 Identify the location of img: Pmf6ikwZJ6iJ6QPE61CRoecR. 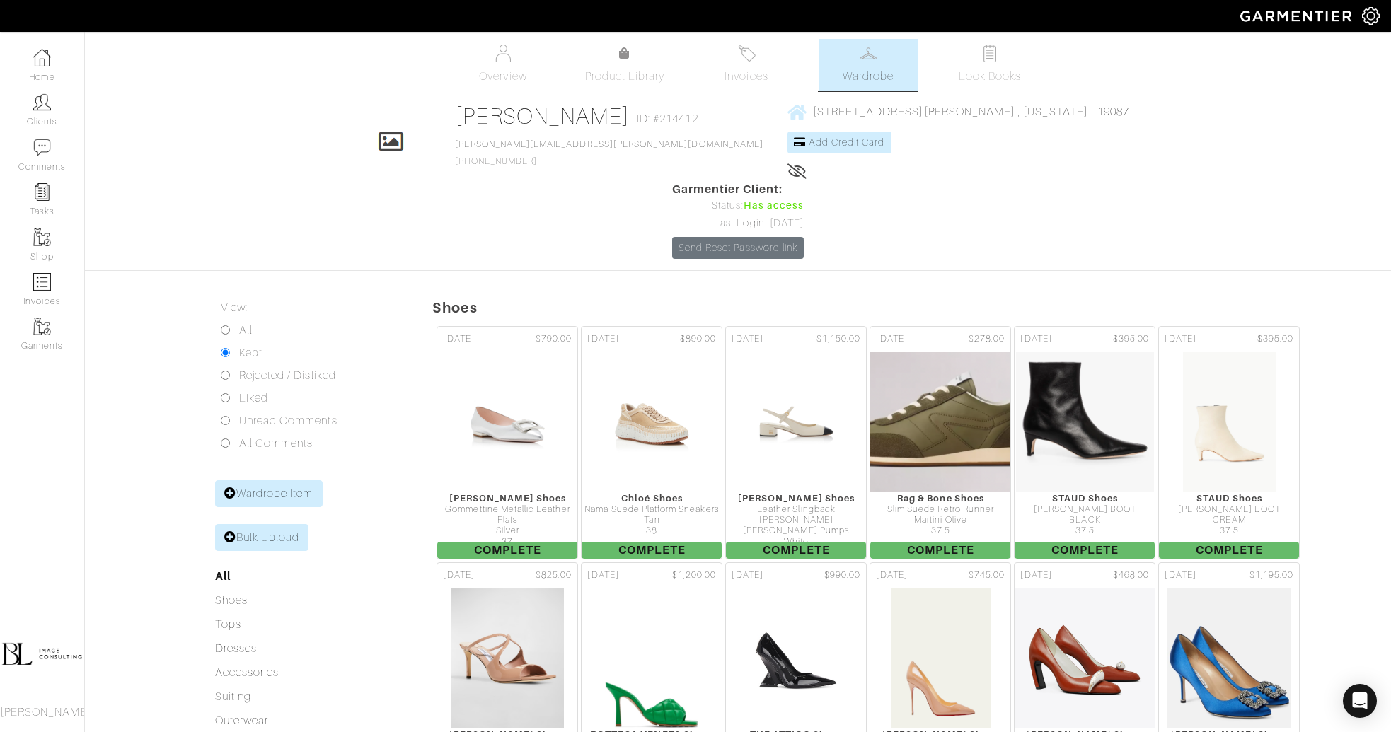
(652, 659).